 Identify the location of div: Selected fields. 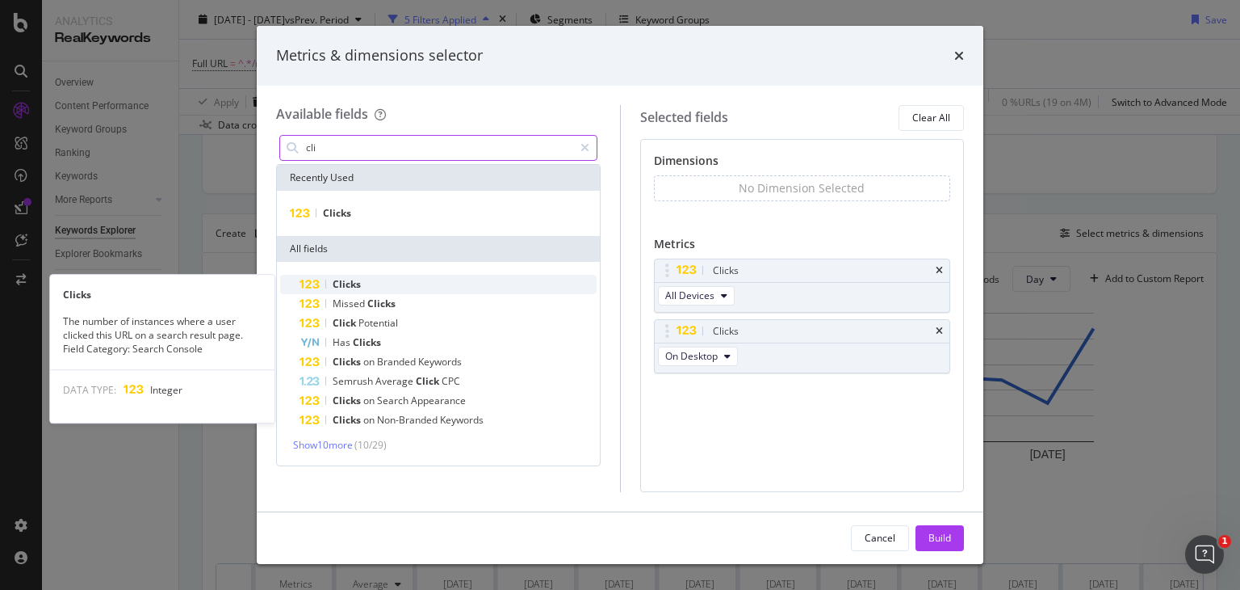
(684, 117).